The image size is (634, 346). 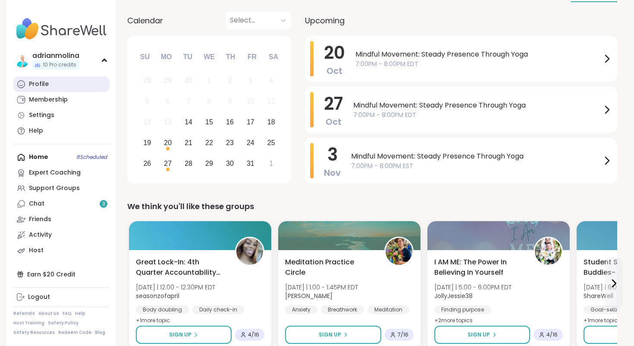 What do you see at coordinates (168, 122) in the screenshot?
I see `div: 13` at bounding box center [168, 122].